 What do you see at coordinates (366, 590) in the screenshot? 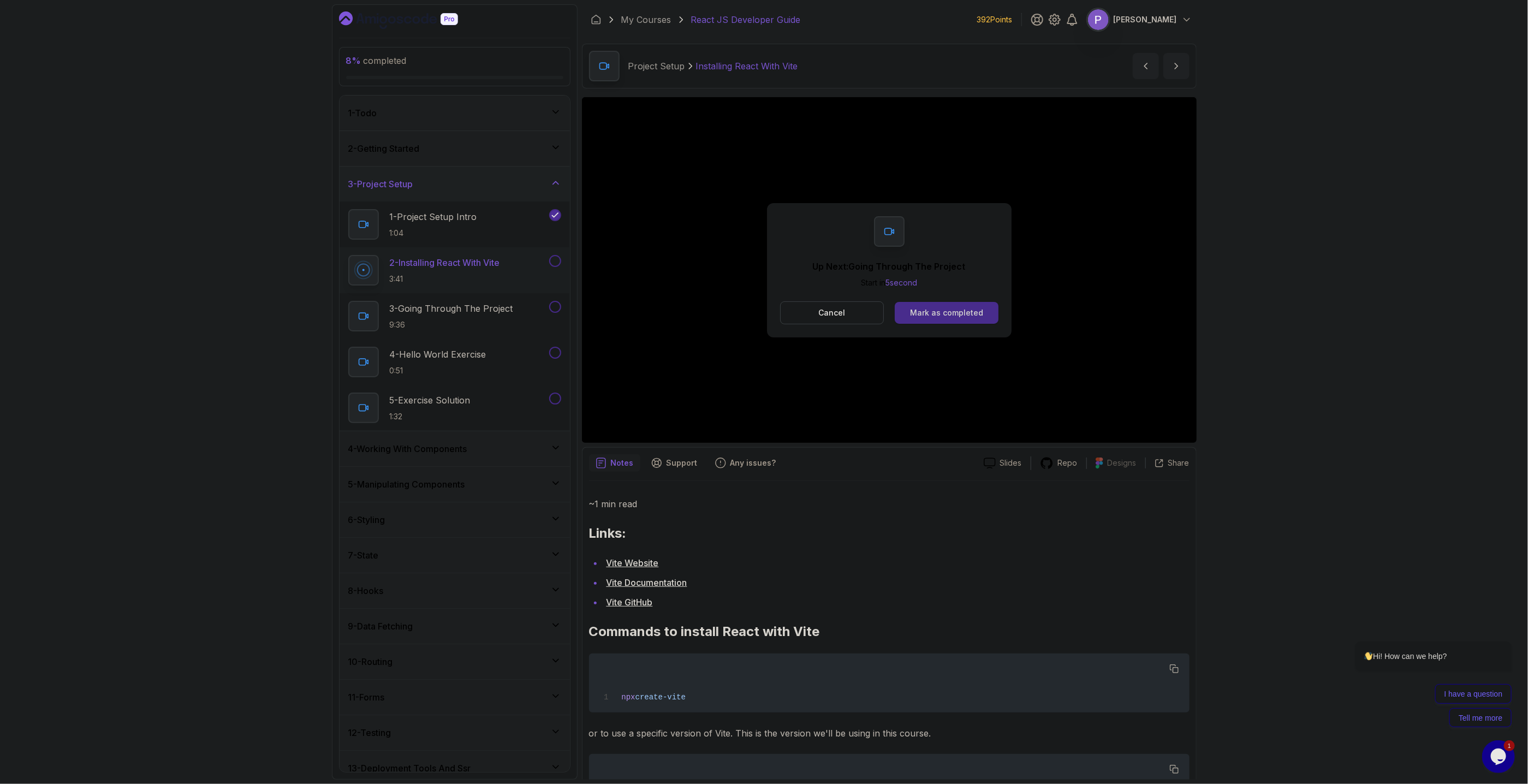
I see `h3: 8 - Hooks` at bounding box center [366, 590].